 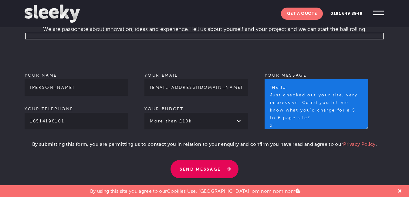 What do you see at coordinates (316, 106) in the screenshot?
I see `label: Your message` at bounding box center [316, 106].